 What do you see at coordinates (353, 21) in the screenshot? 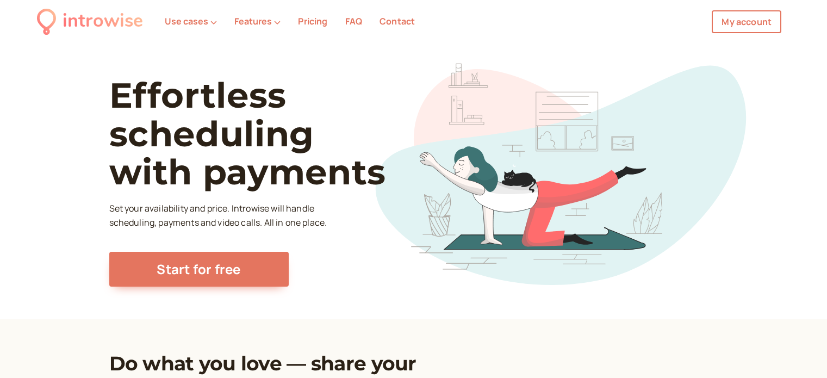
I see `a: FAQ` at bounding box center [353, 21].